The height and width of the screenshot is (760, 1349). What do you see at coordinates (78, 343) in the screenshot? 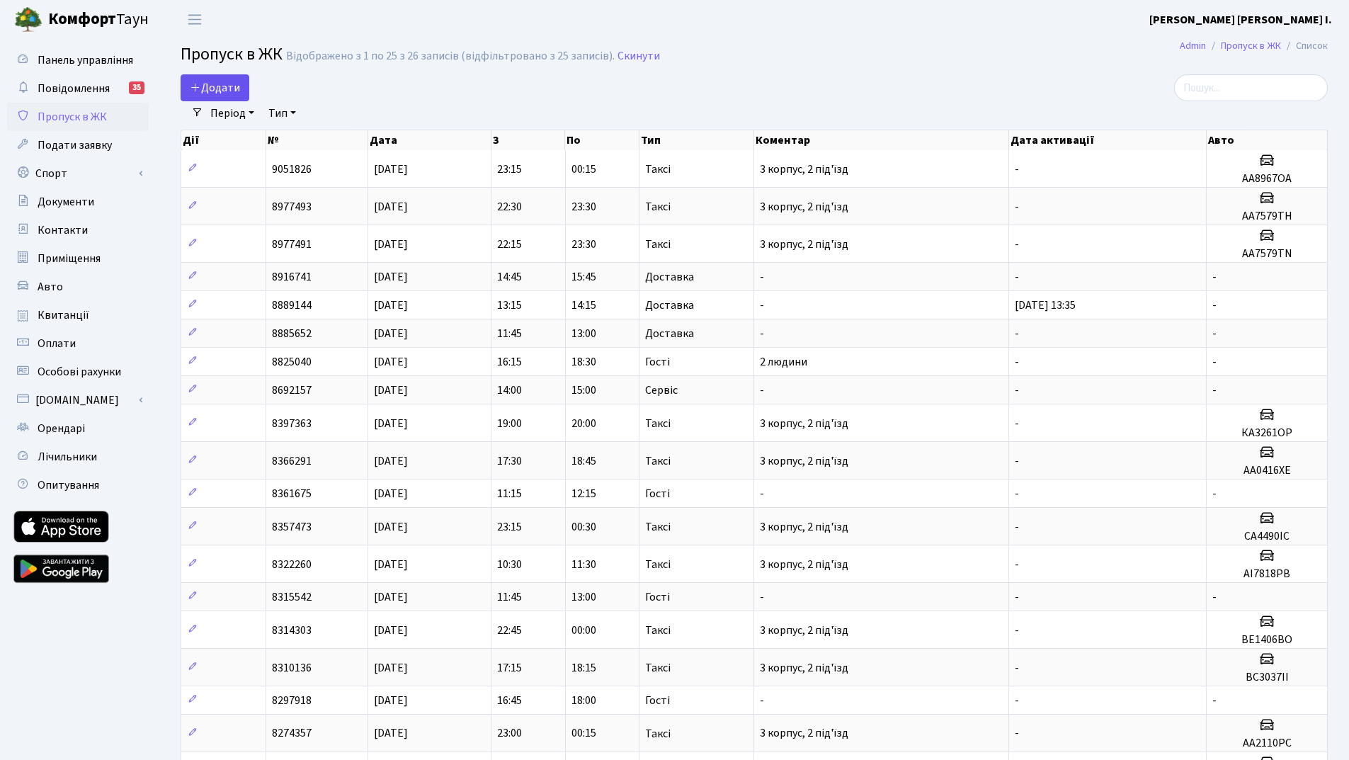
I see `a: Оплати` at bounding box center [78, 343].